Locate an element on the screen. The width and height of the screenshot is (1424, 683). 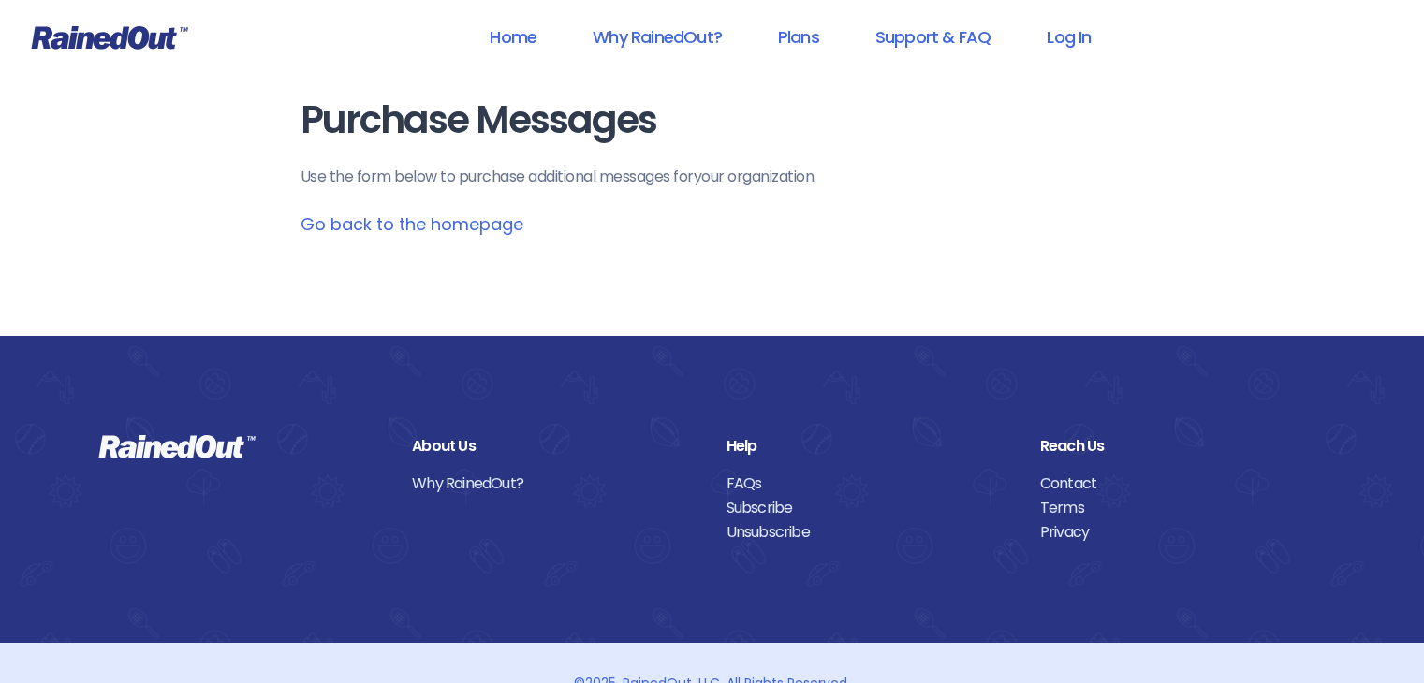
div: Reach Us is located at coordinates (1182, 446).